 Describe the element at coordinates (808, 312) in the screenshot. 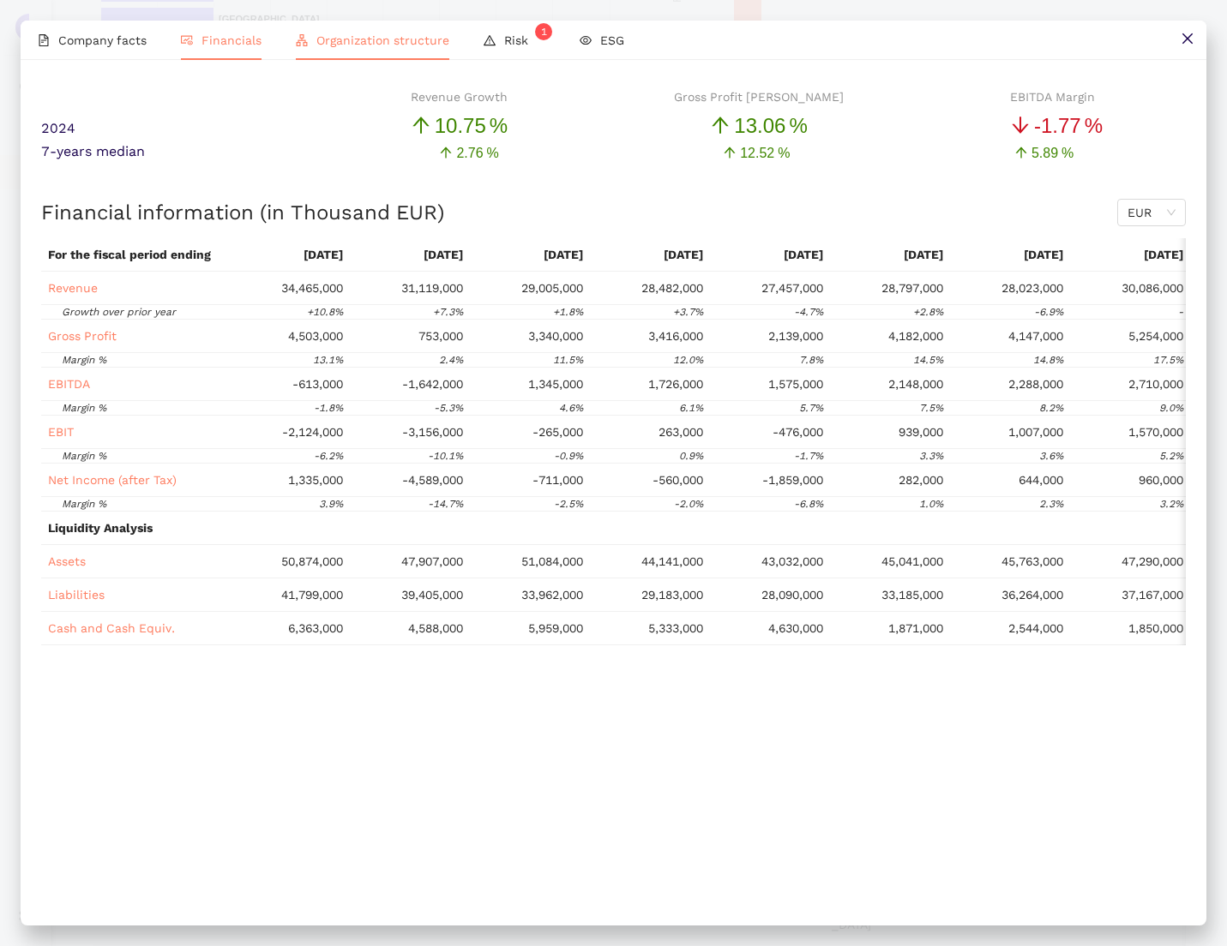

I see `span: -4.7%` at that location.